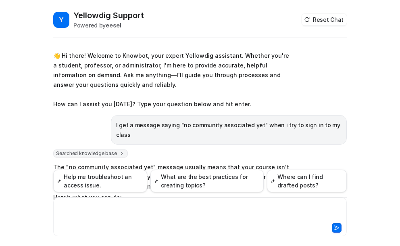 The width and height of the screenshot is (400, 246). What do you see at coordinates (108, 15) in the screenshot?
I see `h2: Yellowdig Support` at bounding box center [108, 15].